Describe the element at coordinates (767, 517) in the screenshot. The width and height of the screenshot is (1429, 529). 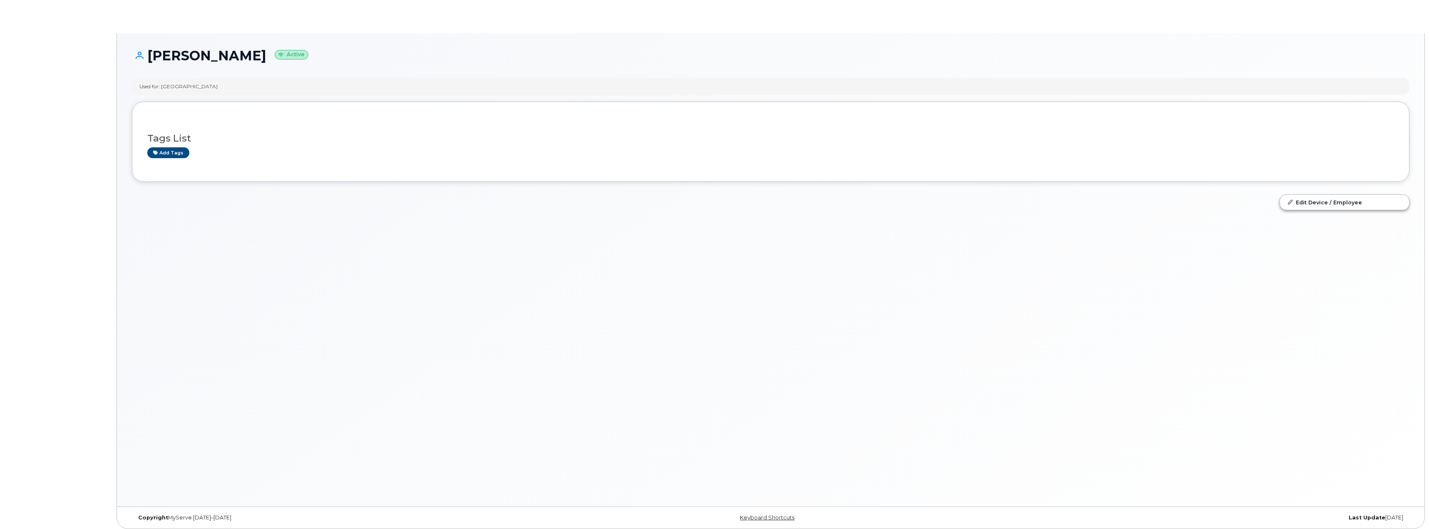
I see `a: Keyboard Shortcuts` at that location.